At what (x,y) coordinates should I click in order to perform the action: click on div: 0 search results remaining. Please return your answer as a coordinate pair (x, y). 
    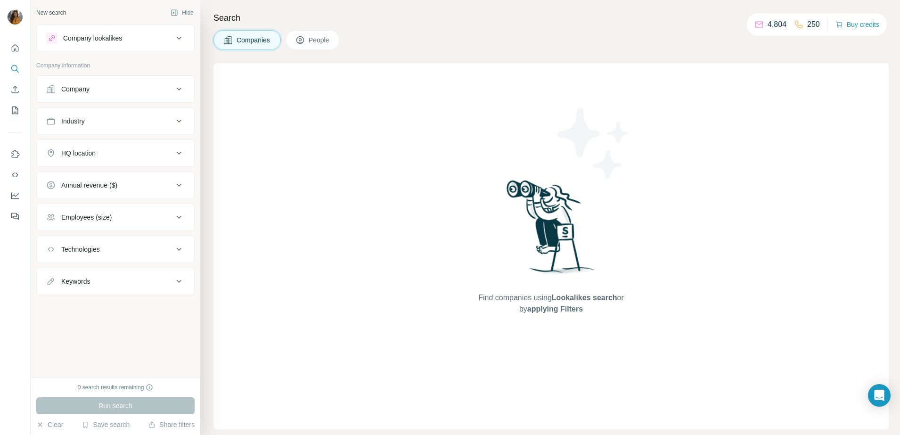
    Looking at the image, I should click on (115, 387).